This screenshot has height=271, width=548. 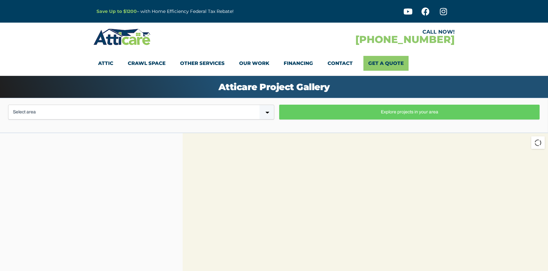 What do you see at coordinates (274, 87) in the screenshot?
I see `h1: Atticare Project Gallery` at bounding box center [274, 87].